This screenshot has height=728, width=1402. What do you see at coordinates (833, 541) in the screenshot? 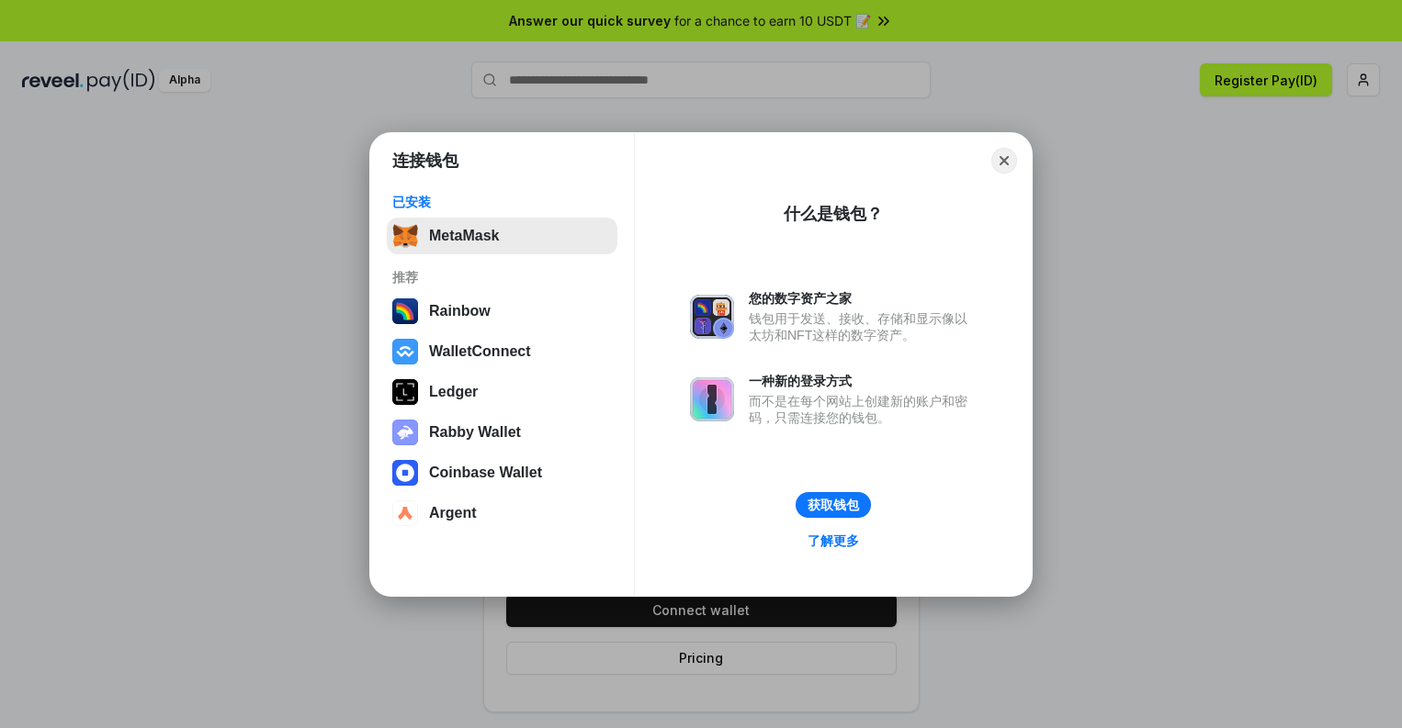
I see `a: 了解更多` at bounding box center [833, 541].